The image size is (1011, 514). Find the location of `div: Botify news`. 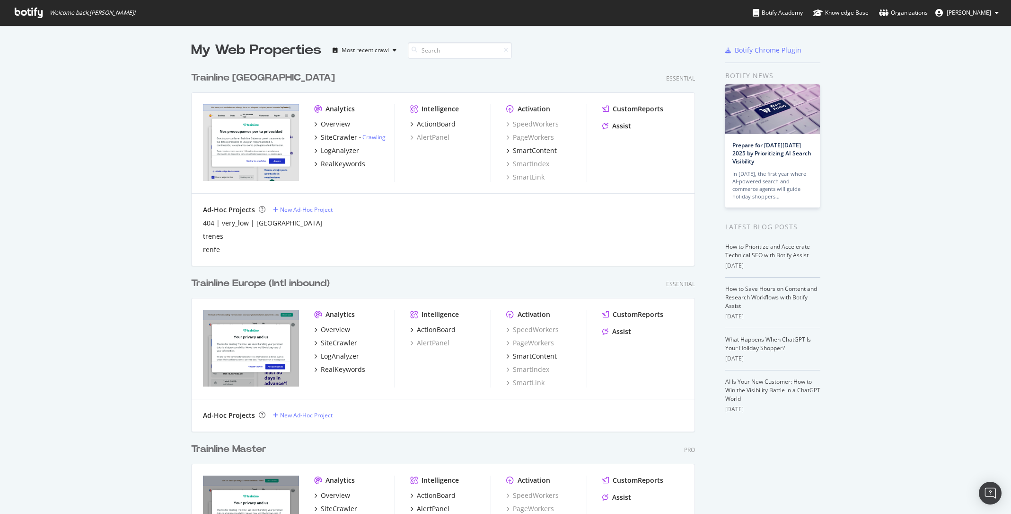

div: Botify news is located at coordinates (773, 76).